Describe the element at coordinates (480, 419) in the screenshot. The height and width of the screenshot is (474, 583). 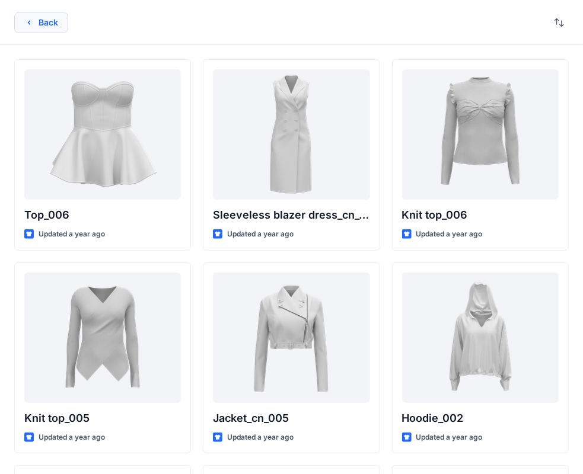
I see `p: Hoodie_002` at that location.